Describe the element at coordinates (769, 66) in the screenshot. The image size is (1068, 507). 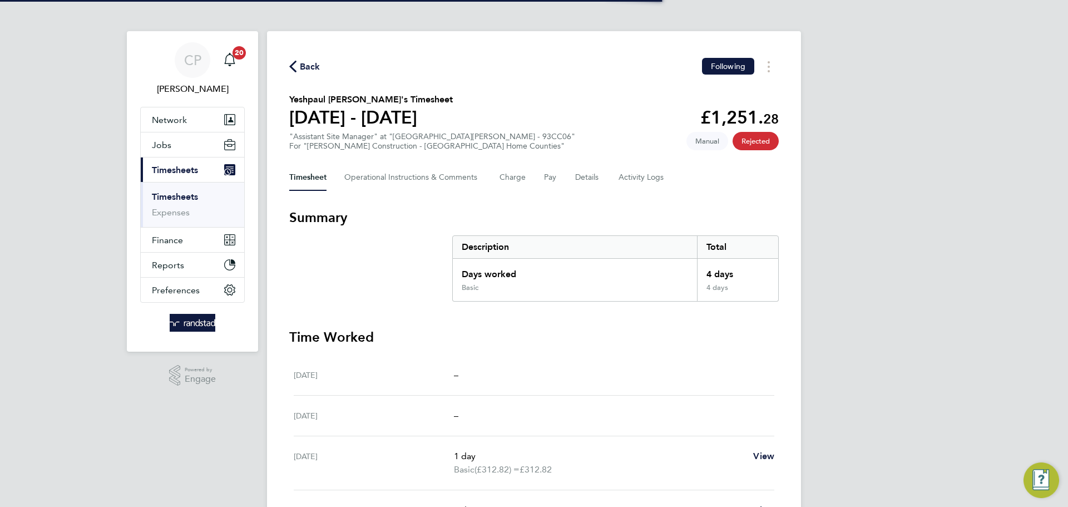
I see `button: Timesheets Menu` at that location.